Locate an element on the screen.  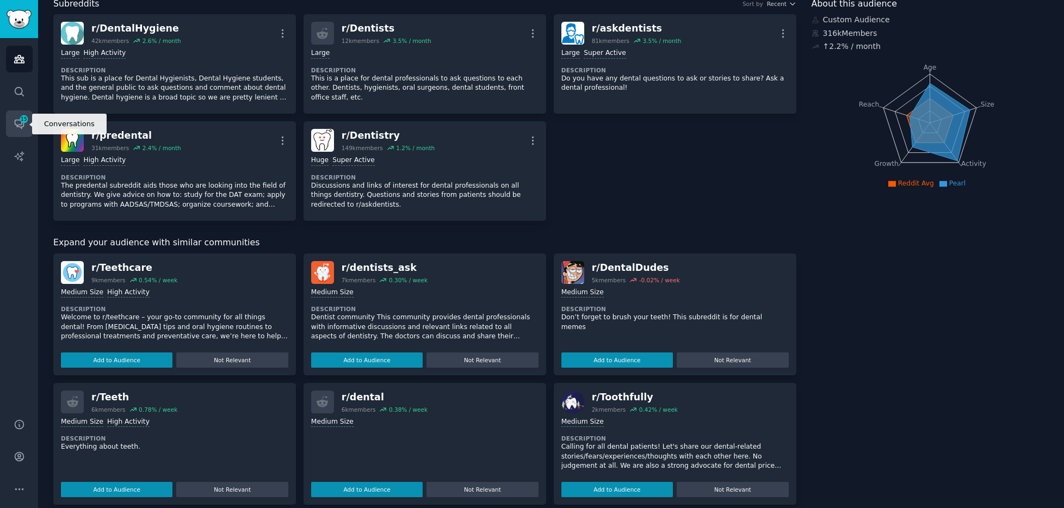
a: Dentistryr/Dentistry149kmembers1.2% / monthHugeSuper ActiveDescriptionDiscussions and links of in... is located at coordinates (425, 171).